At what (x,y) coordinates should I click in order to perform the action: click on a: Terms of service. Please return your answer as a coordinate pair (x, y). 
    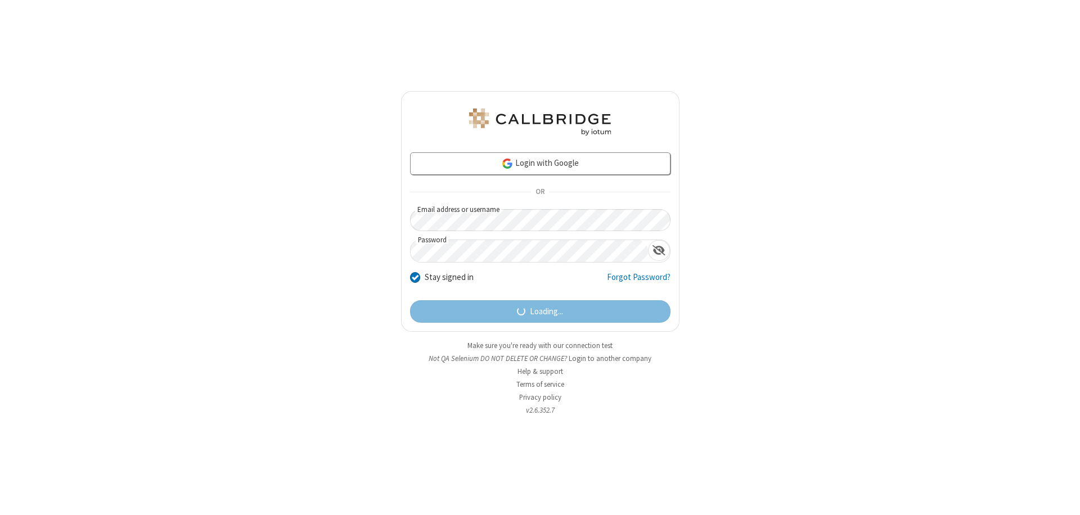
    Looking at the image, I should click on (540, 384).